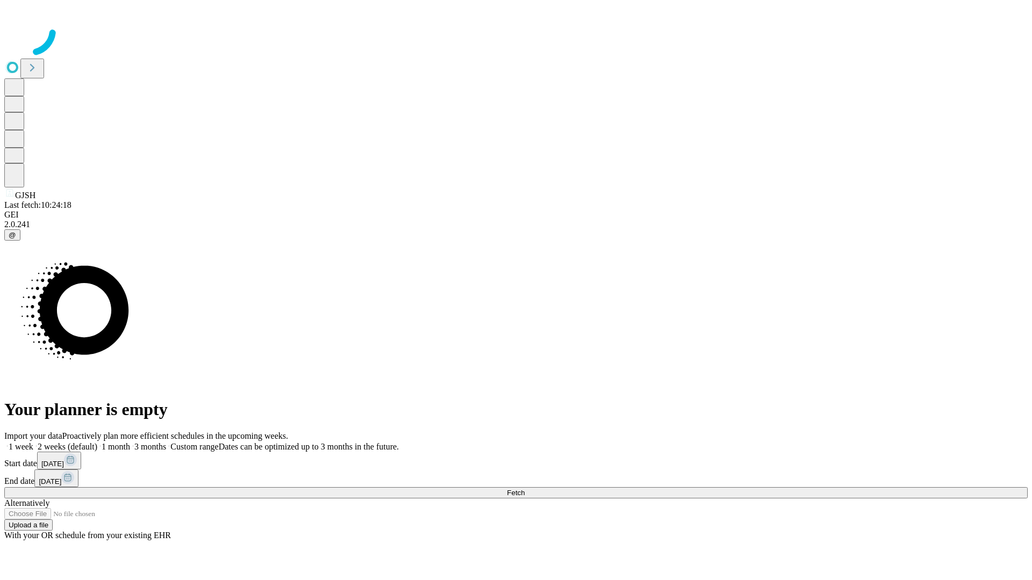 This screenshot has width=1032, height=580. I want to click on div: Start date, so click(516, 461).